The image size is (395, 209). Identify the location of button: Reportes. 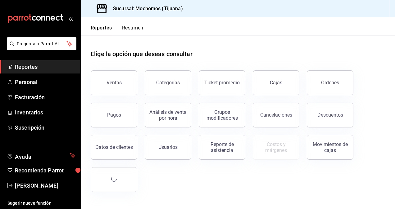
(101, 30).